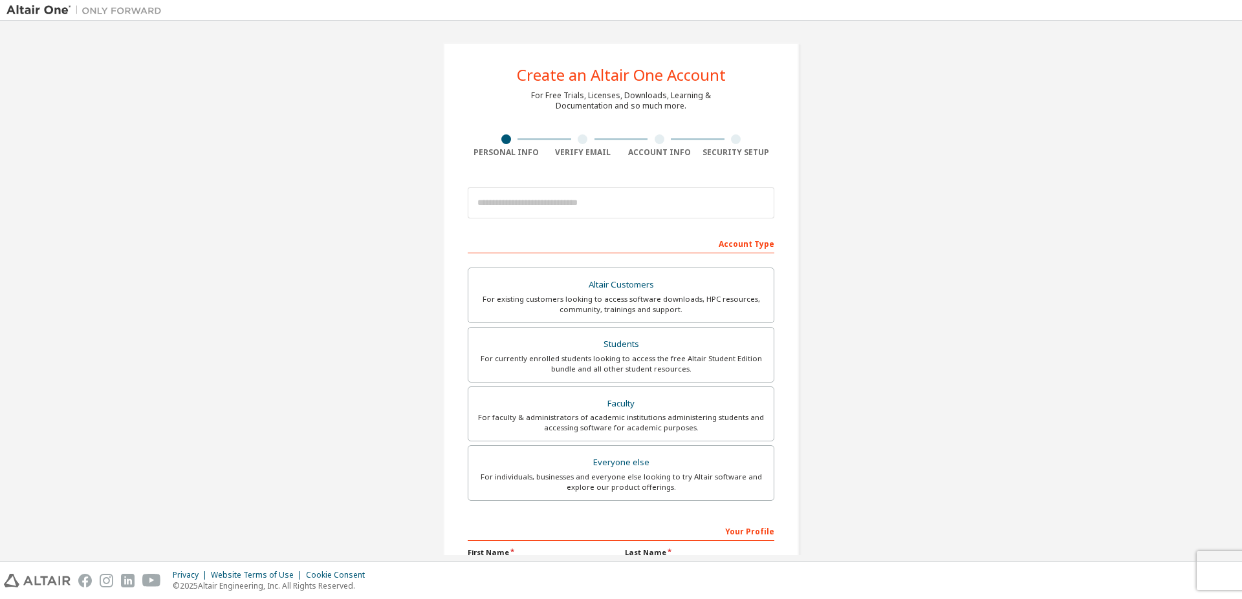 The width and height of the screenshot is (1242, 599). What do you see at coordinates (87, 10) in the screenshot?
I see `img: Altair One` at bounding box center [87, 10].